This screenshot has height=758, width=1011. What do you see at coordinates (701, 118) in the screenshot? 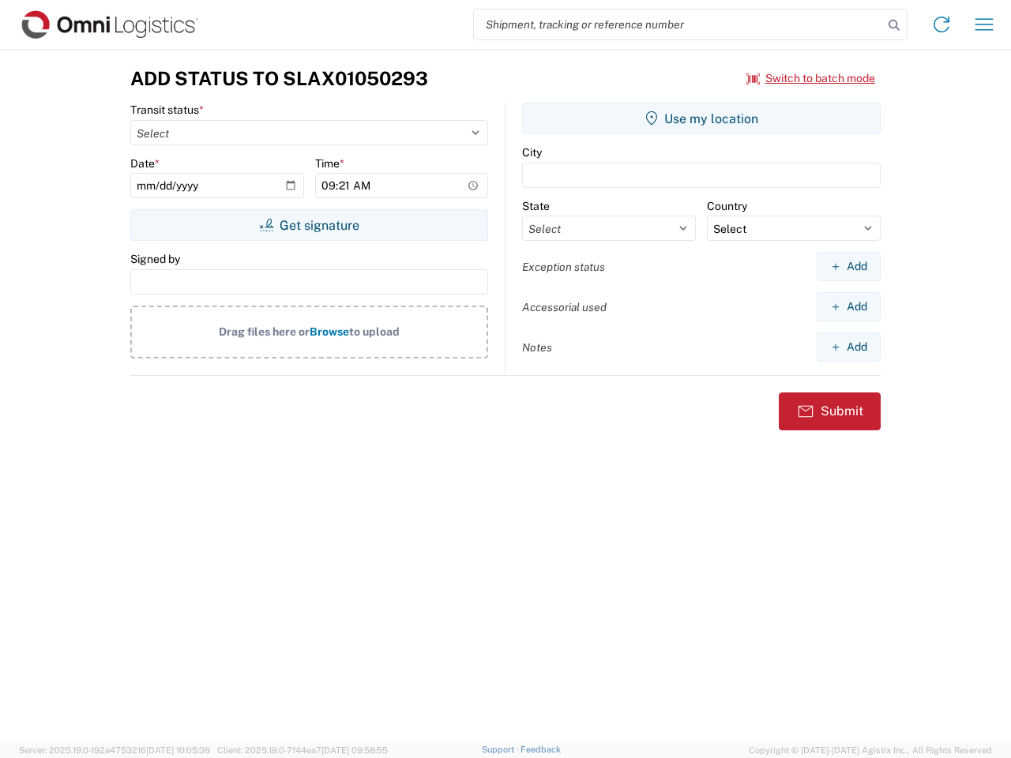
I see `button: Use my location` at bounding box center [701, 118].